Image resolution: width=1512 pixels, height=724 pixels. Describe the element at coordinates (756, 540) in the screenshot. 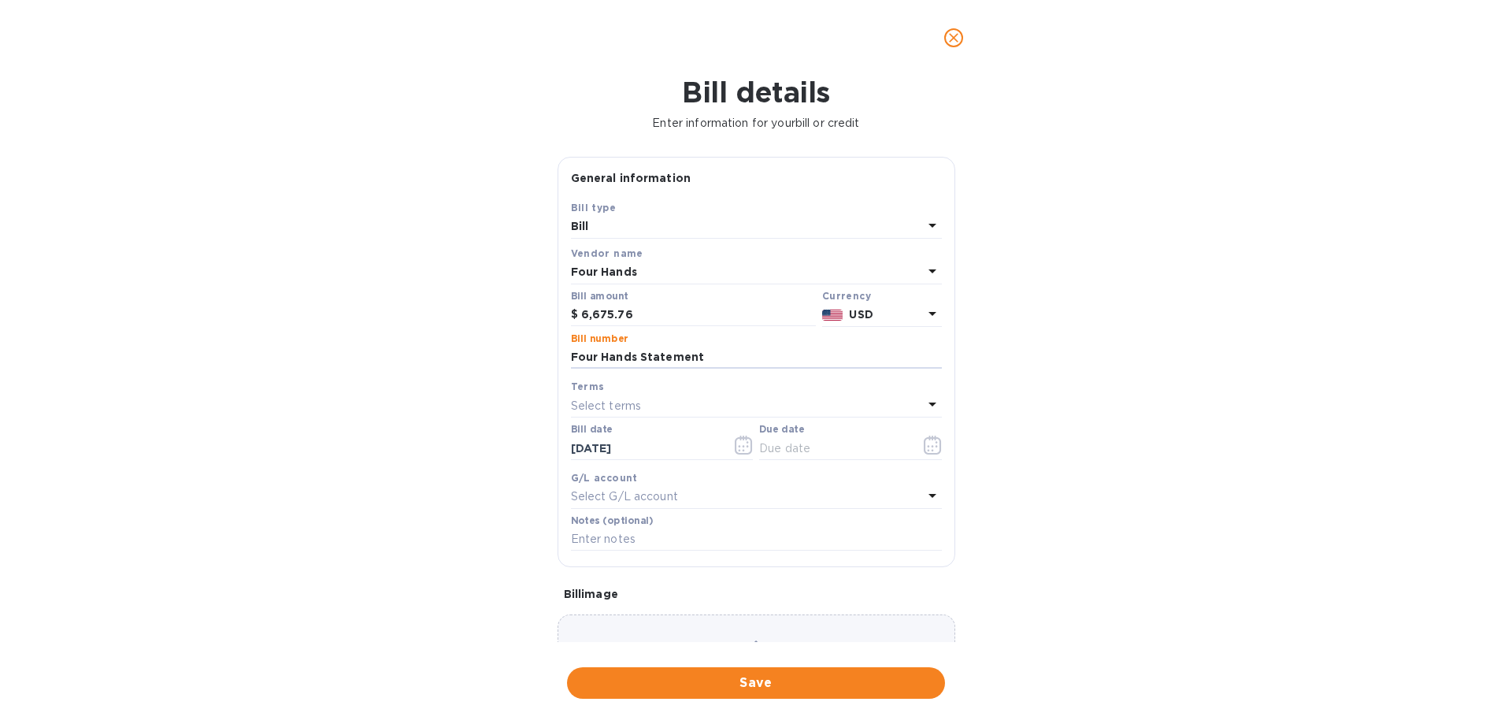

I see `input: Enter notes` at that location.